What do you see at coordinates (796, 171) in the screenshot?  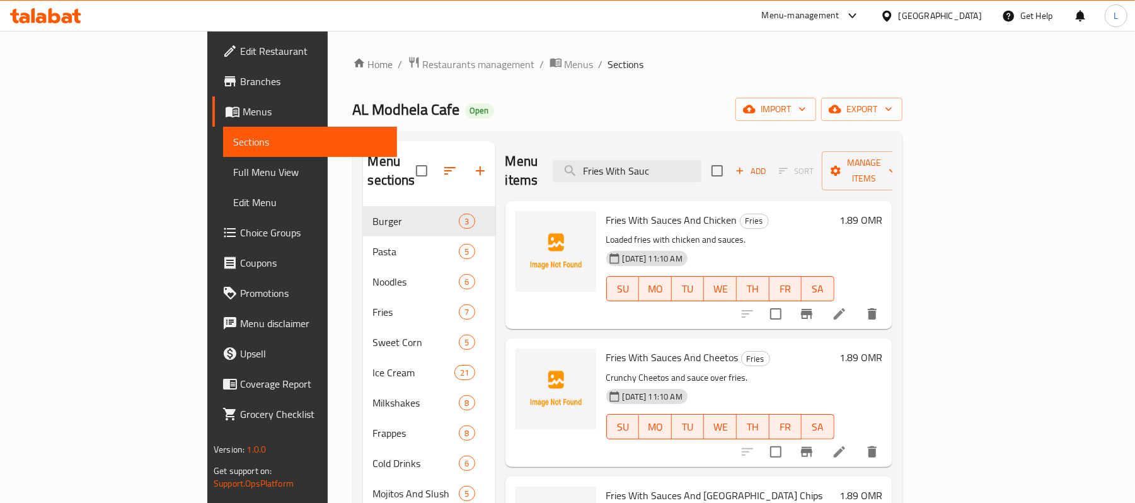 I see `span: Select section first` at bounding box center [796, 171].